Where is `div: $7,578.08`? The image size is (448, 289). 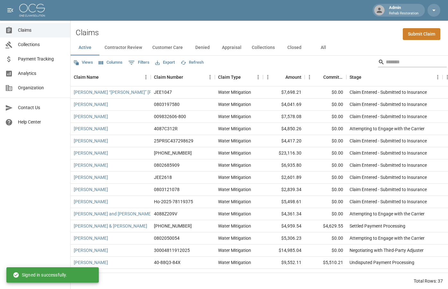 div: $7,578.08 is located at coordinates (284, 117).